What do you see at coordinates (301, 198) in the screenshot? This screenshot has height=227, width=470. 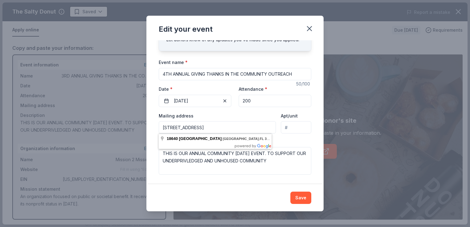 I see `button: Save` at bounding box center [301, 198].